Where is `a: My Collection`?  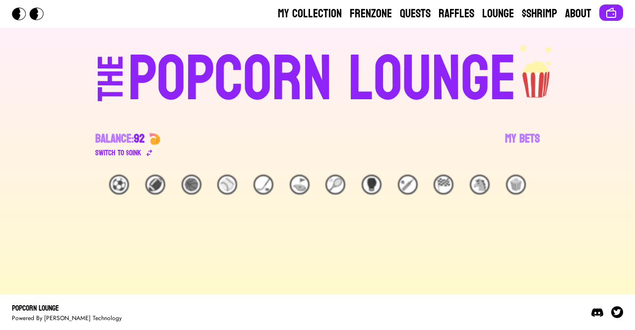 a: My Collection is located at coordinates (310, 14).